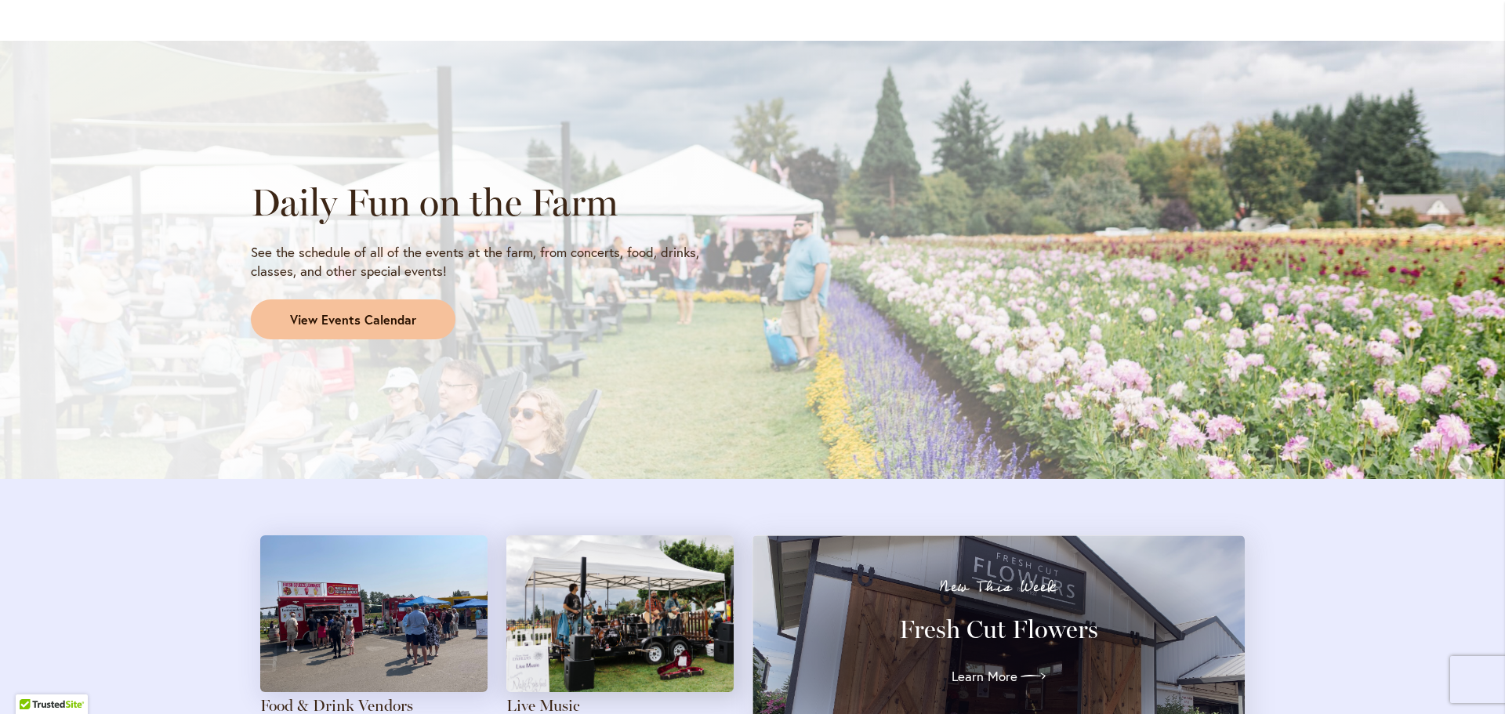  Describe the element at coordinates (999, 587) in the screenshot. I see `p: New This Week` at that location.